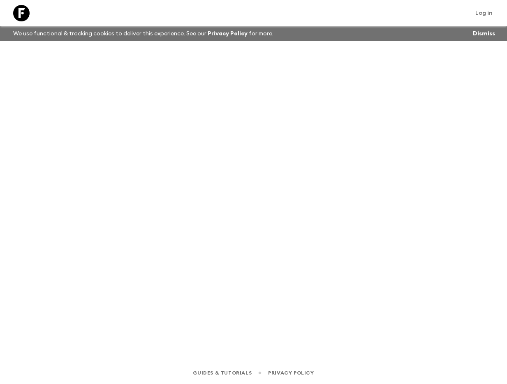 This screenshot has width=507, height=384. I want to click on button: Dismiss, so click(484, 34).